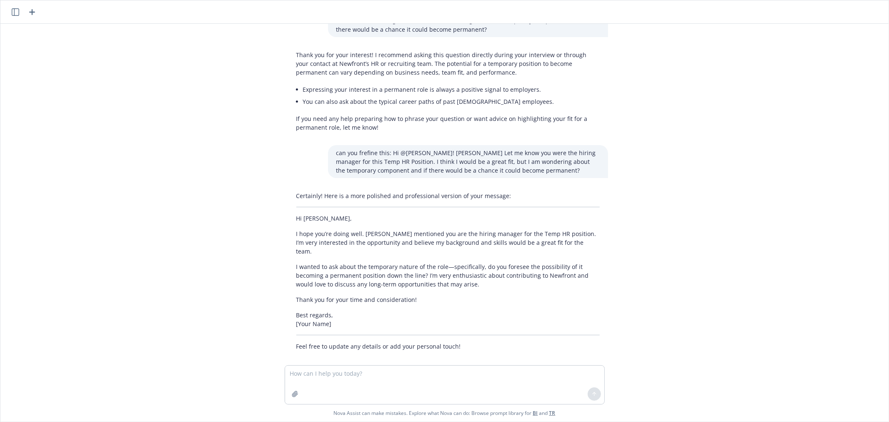 This screenshot has width=889, height=422. What do you see at coordinates (451, 89) in the screenshot?
I see `li: Expressing your interest in a permanent role is always a positive signal to employers.` at bounding box center [451, 89].